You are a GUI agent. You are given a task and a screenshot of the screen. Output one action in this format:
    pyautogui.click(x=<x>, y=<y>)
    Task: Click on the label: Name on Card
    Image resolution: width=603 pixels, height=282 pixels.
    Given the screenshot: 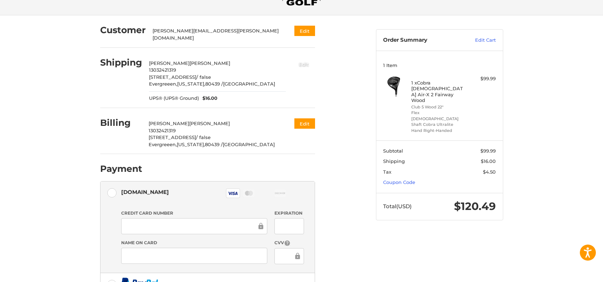 What is the action you would take?
    pyautogui.click(x=194, y=243)
    